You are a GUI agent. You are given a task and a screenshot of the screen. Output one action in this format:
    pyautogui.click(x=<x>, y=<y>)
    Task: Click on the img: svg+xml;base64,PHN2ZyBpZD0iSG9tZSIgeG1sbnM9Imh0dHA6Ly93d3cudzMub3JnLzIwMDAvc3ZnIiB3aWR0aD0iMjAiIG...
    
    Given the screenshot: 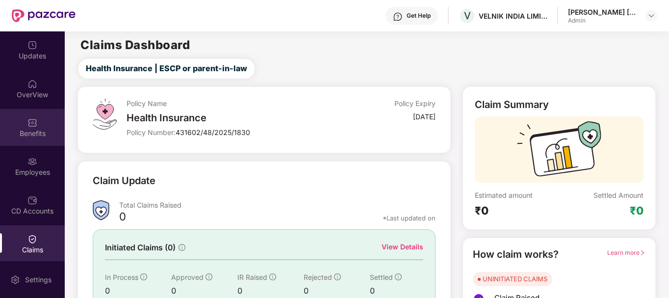 What is the action you would take?
    pyautogui.click(x=32, y=84)
    